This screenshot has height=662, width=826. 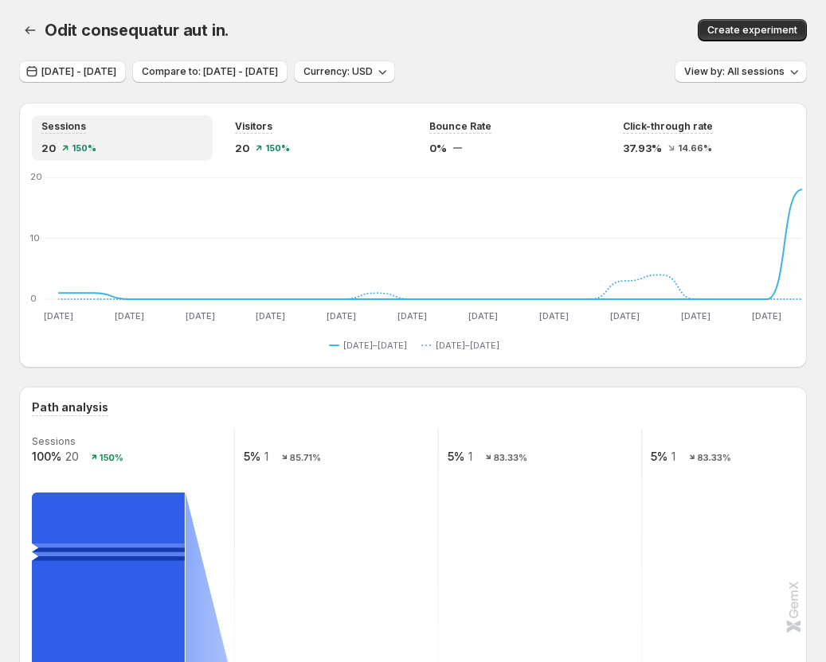 What do you see at coordinates (70, 408) in the screenshot?
I see `h3: Path analysis` at bounding box center [70, 408].